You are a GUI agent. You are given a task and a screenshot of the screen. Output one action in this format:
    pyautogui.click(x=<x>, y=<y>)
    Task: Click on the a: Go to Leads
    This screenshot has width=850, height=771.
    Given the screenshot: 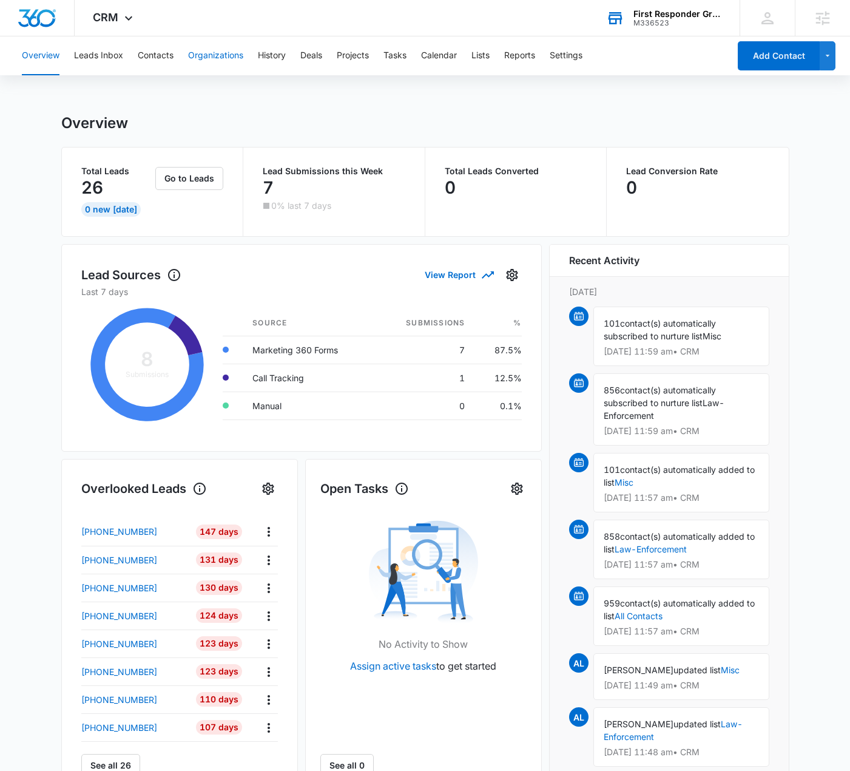 What is the action you would take?
    pyautogui.click(x=189, y=178)
    